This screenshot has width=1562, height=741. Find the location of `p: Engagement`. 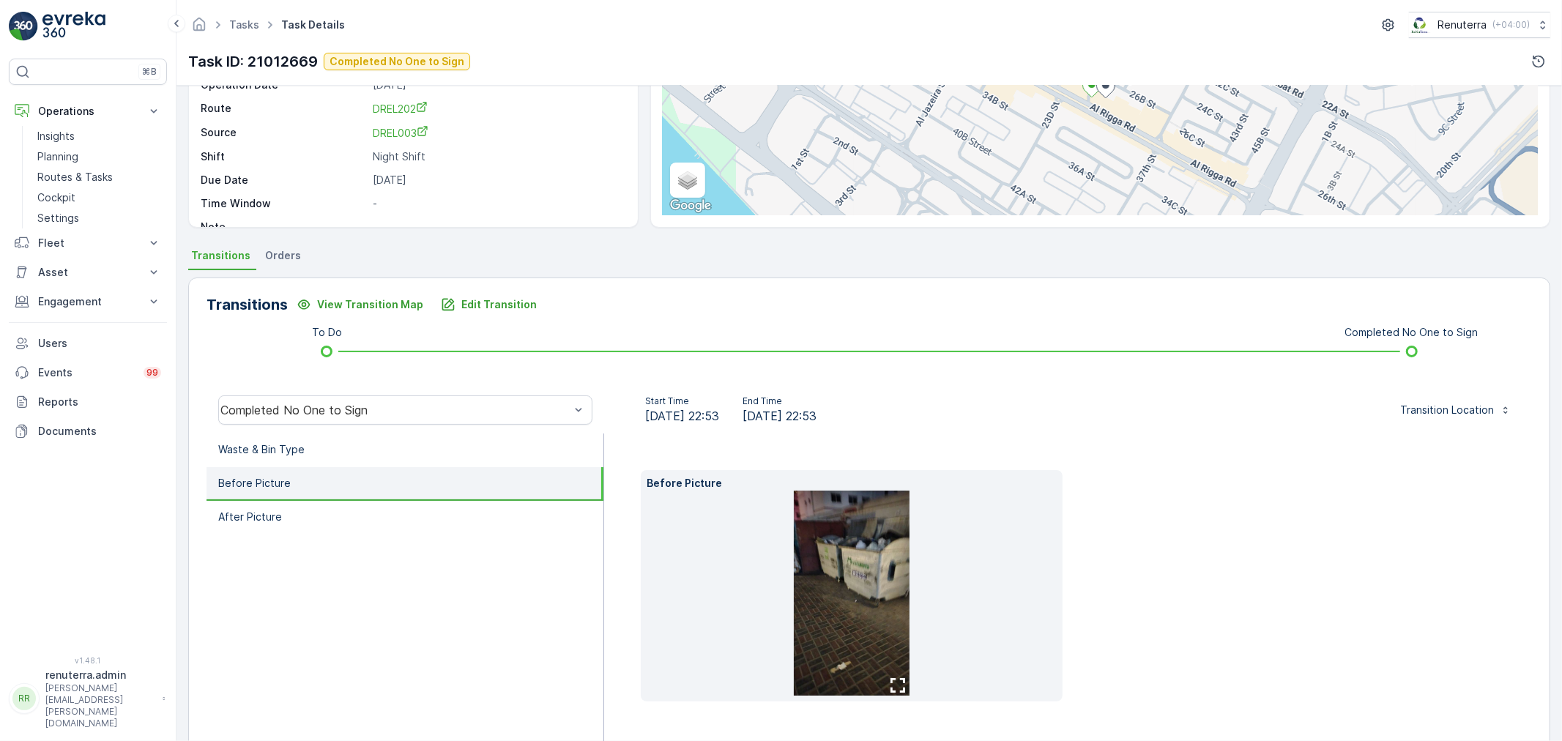

p: Engagement is located at coordinates (88, 302).